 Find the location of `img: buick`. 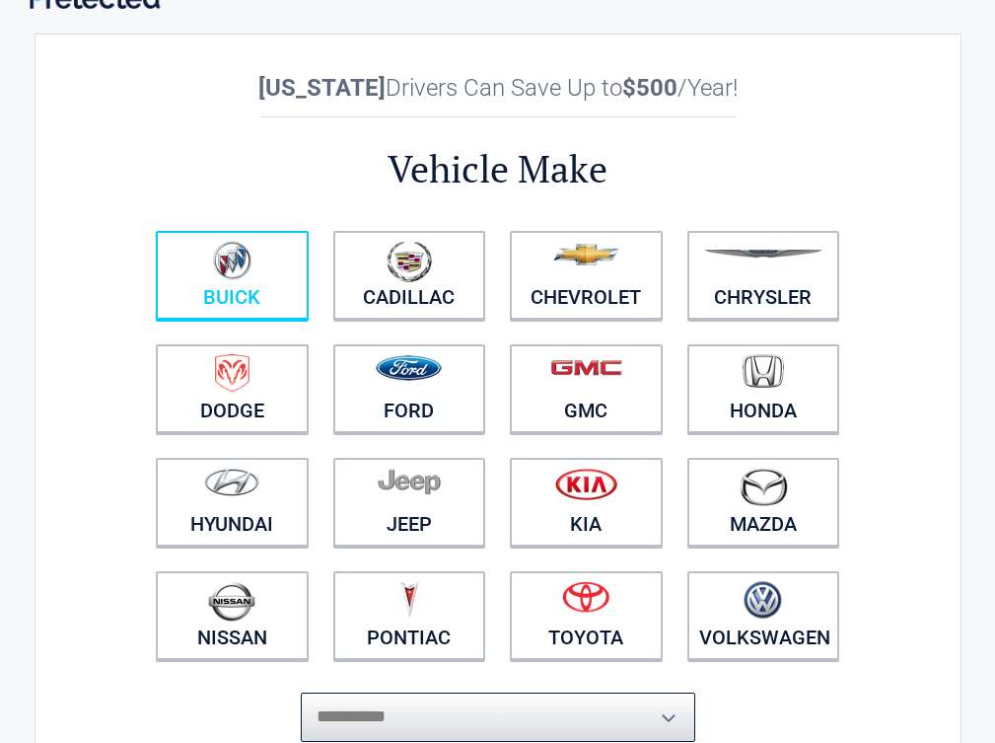

img: buick is located at coordinates (232, 260).